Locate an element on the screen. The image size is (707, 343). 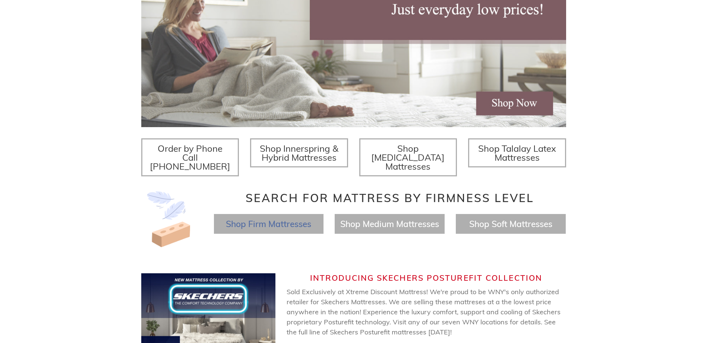
span: Search for Mattress by Firmness Level is located at coordinates (390, 198).